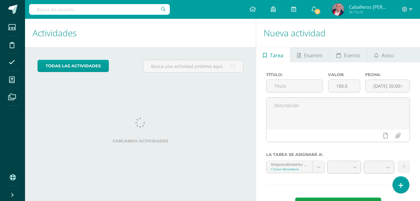 This screenshot has width=420, height=201. What do you see at coordinates (140, 33) in the screenshot?
I see `h1: Actividades` at bounding box center [140, 33].